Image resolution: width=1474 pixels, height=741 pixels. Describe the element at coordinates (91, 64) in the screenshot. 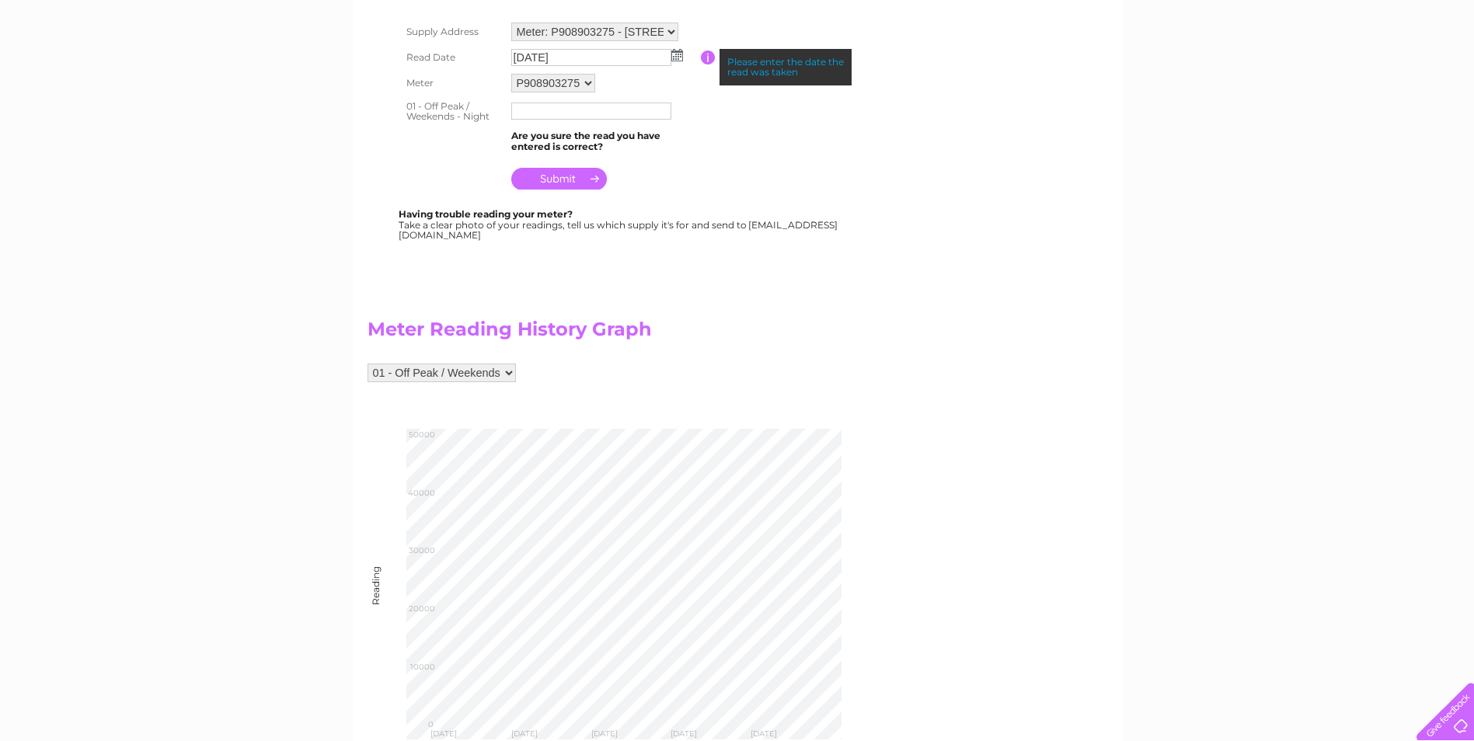

I see `img: logo.png` at that location.